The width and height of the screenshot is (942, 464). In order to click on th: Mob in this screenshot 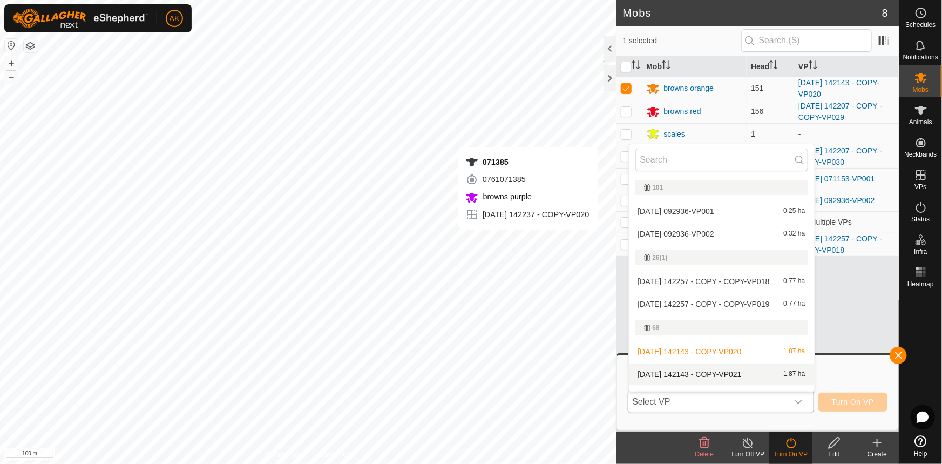, I will do `click(695, 66)`.